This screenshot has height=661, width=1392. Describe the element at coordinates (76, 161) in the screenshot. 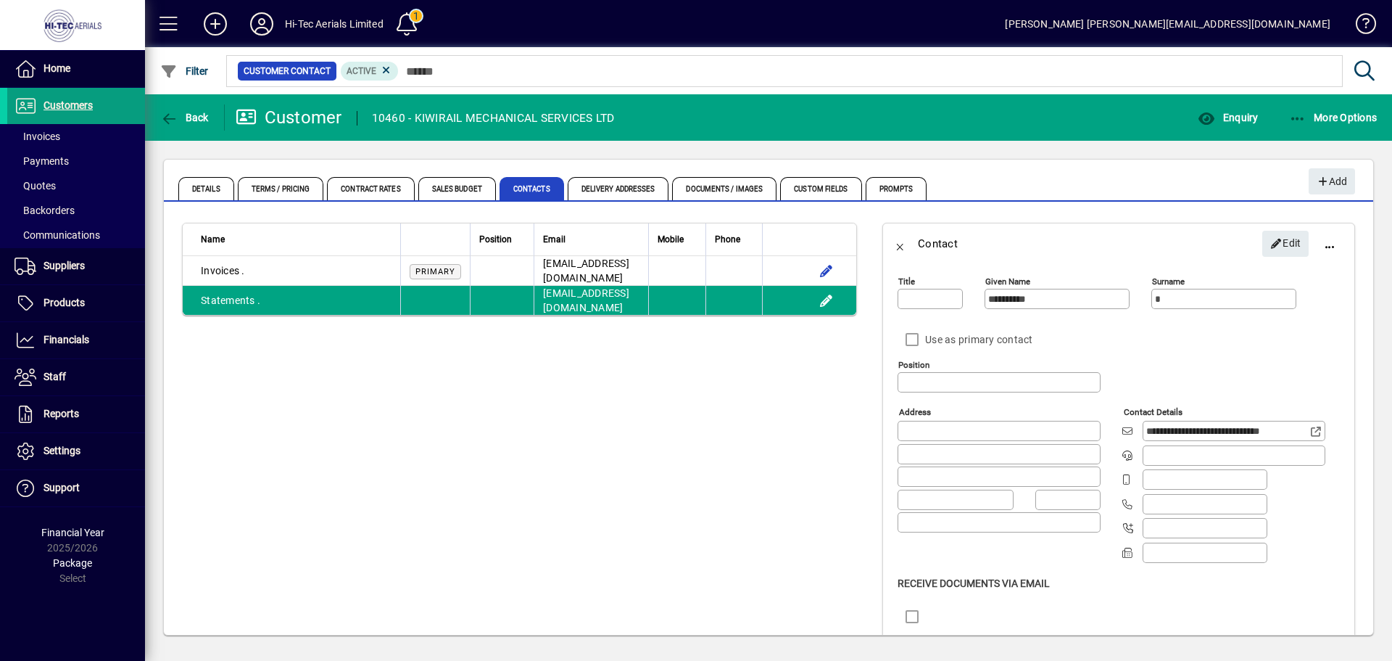

I see `a: Payments` at that location.